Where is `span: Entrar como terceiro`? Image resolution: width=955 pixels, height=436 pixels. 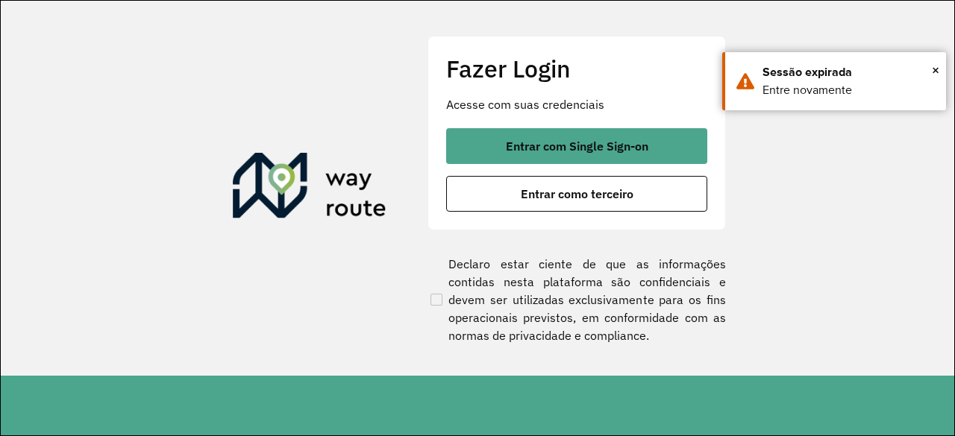
span: Entrar como terceiro is located at coordinates (577, 194).